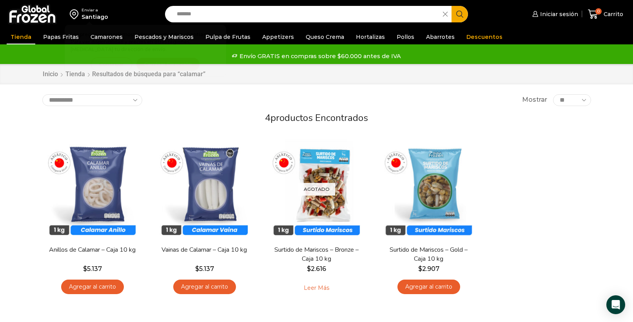  What do you see at coordinates (429, 286) in the screenshot?
I see `a: Agregar al carrito: “Surtido de Mariscos - Gold - Caja 10 kg”` at bounding box center [429, 286].